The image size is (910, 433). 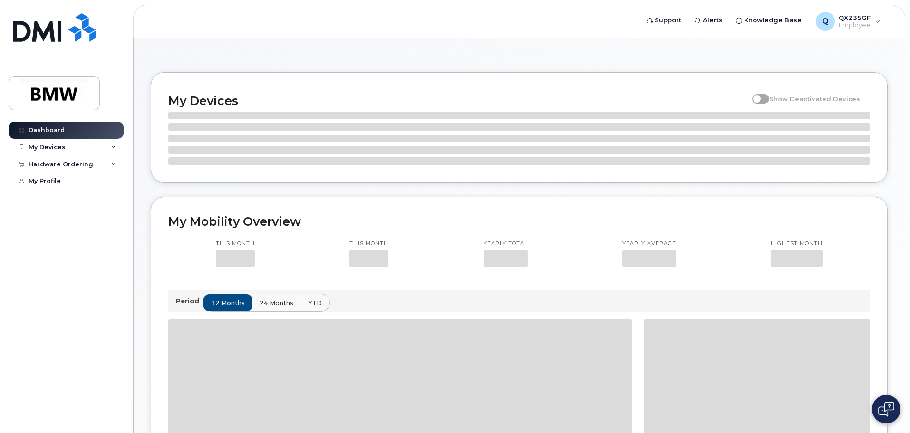 What do you see at coordinates (649, 244) in the screenshot?
I see `p: Yearly average` at bounding box center [649, 244].